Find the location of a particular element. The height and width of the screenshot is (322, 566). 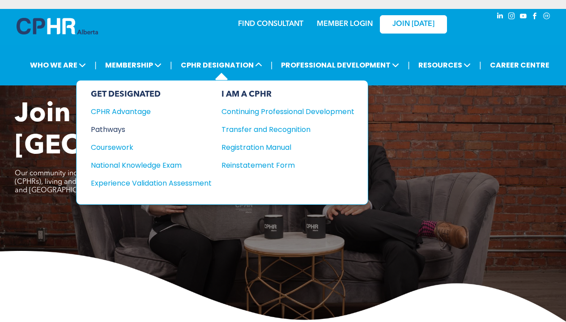

a: youtube is located at coordinates (523, 17).